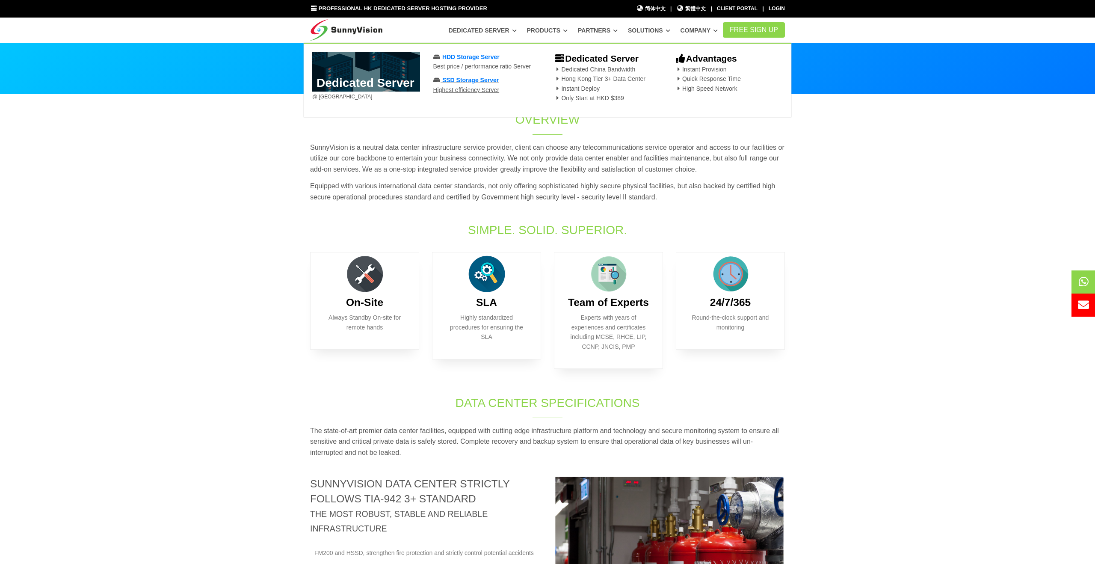 Image resolution: width=1095 pixels, height=564 pixels. I want to click on span: 繁體中文, so click(692, 9).